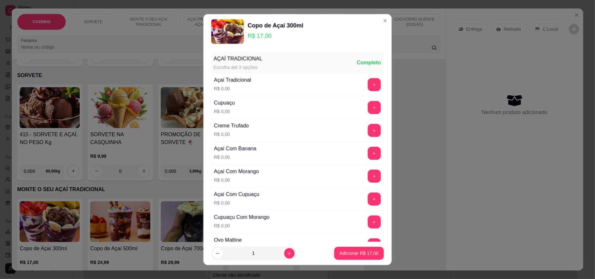 This screenshot has height=279, width=595. What do you see at coordinates (289, 253) in the screenshot?
I see `button: increase-product-quantity` at bounding box center [289, 253].